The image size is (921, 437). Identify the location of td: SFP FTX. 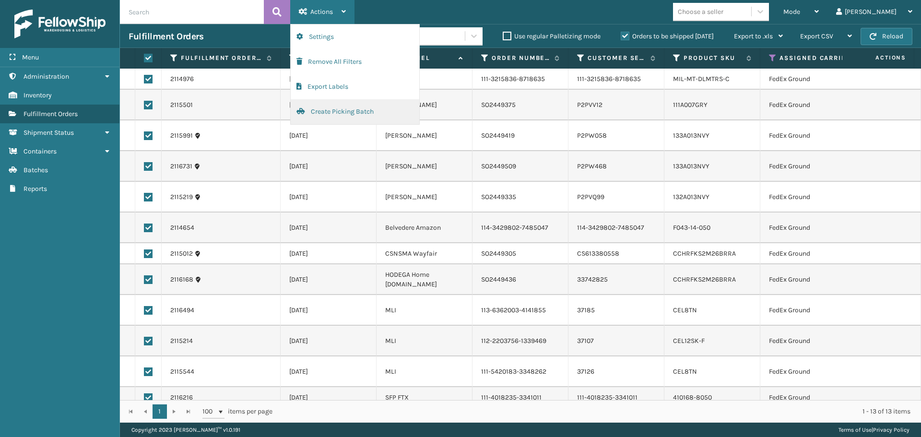
(425, 398).